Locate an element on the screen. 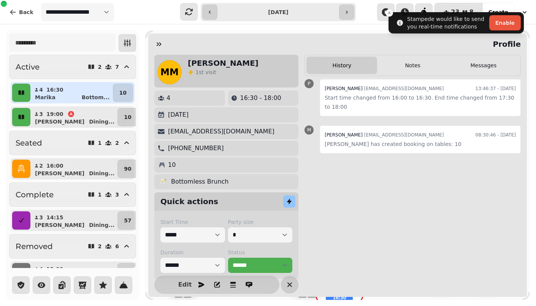  span: Edit is located at coordinates (185, 285).